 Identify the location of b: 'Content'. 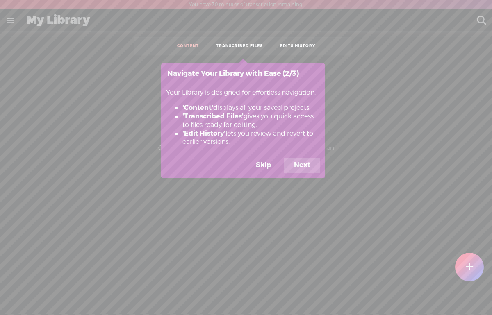
(198, 107).